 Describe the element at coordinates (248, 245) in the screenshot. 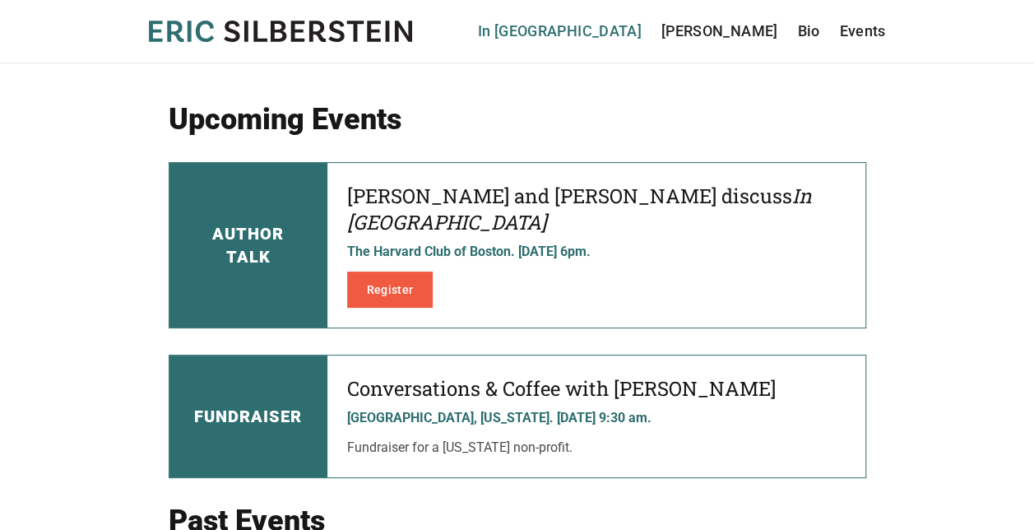

I see `h3: Author Talk` at that location.